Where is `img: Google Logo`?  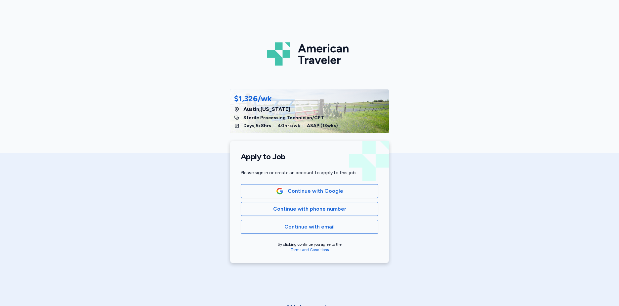 img: Google Logo is located at coordinates (280, 191).